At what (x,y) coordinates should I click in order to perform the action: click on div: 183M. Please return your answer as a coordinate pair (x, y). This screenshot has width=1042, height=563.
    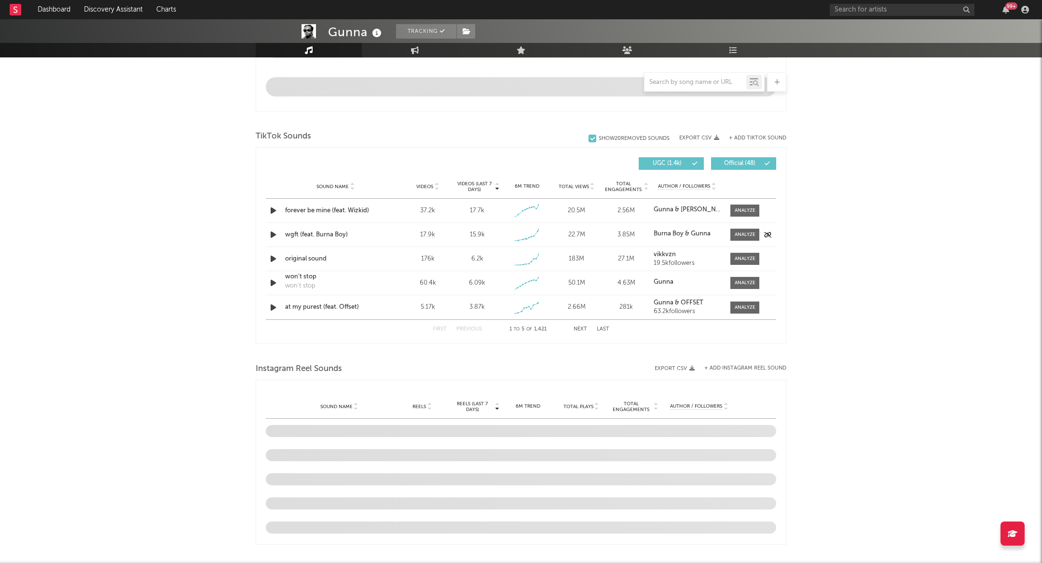
    Looking at the image, I should click on (576, 259).